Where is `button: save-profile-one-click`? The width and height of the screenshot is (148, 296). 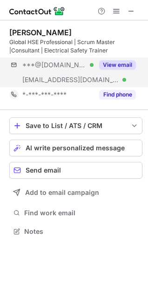
button: save-profile-one-click is located at coordinates (76, 126).